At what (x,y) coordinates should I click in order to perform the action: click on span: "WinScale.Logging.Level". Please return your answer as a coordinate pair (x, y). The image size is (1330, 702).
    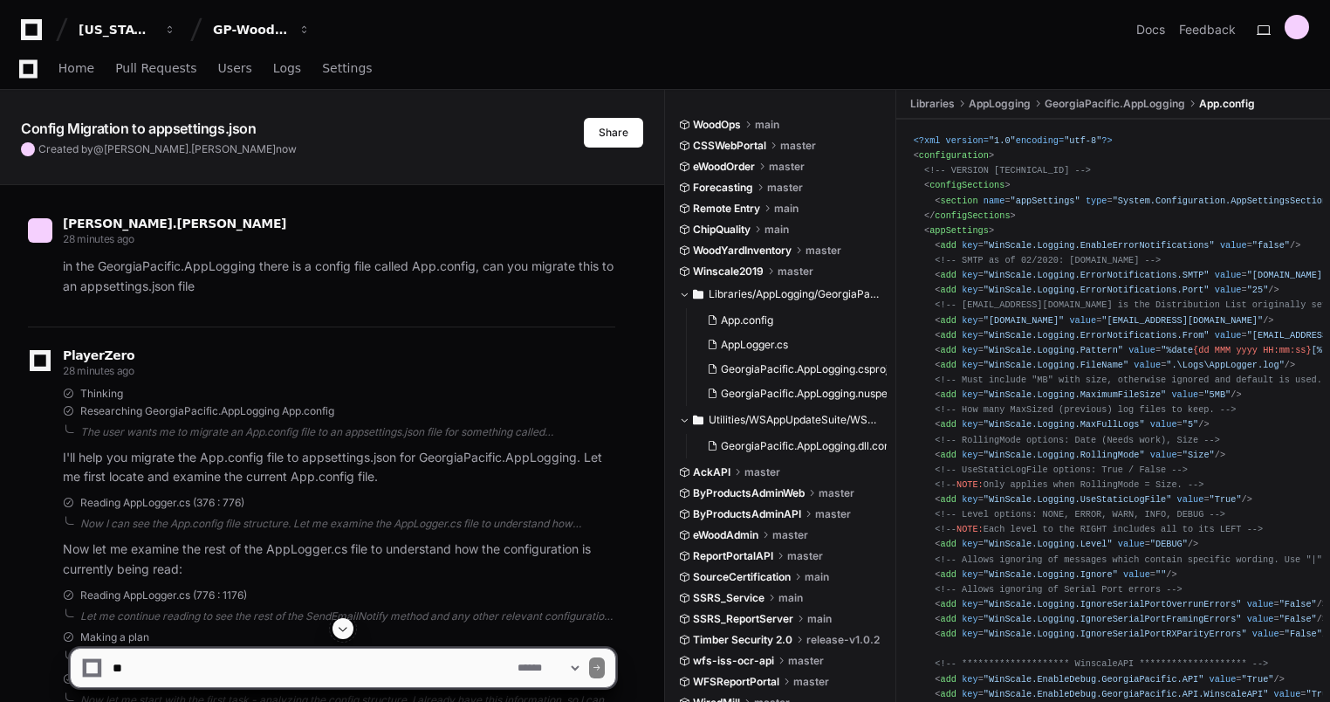
    Looking at the image, I should click on (1048, 544).